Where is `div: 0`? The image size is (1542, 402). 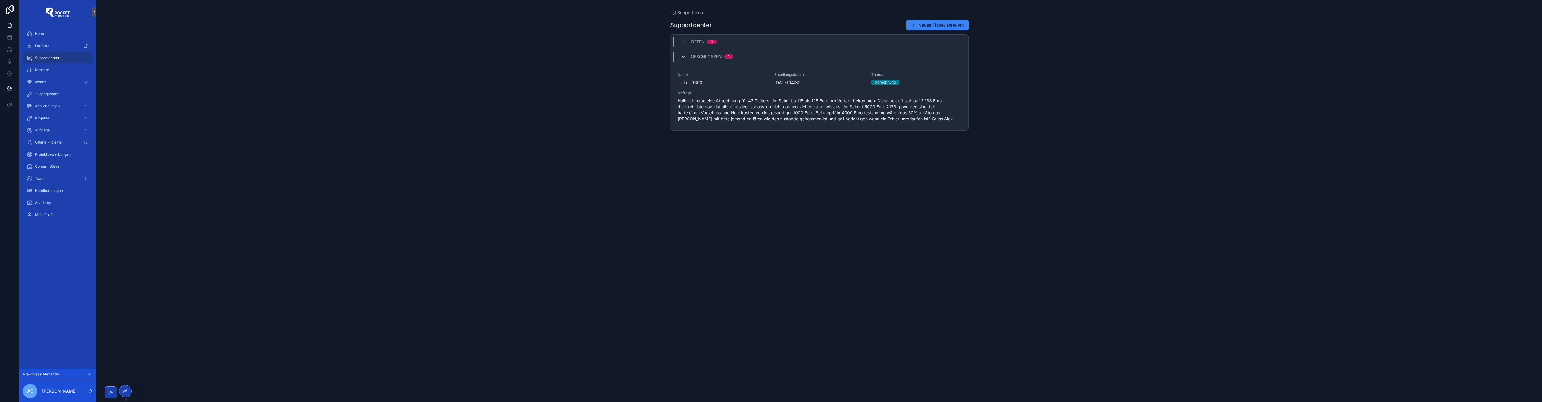 div: 0 is located at coordinates (712, 42).